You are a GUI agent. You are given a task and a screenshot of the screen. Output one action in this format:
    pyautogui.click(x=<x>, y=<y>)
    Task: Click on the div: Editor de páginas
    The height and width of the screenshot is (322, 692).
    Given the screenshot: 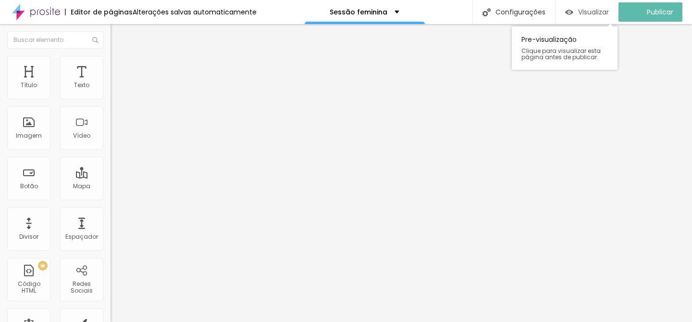 What is the action you would take?
    pyautogui.click(x=99, y=12)
    